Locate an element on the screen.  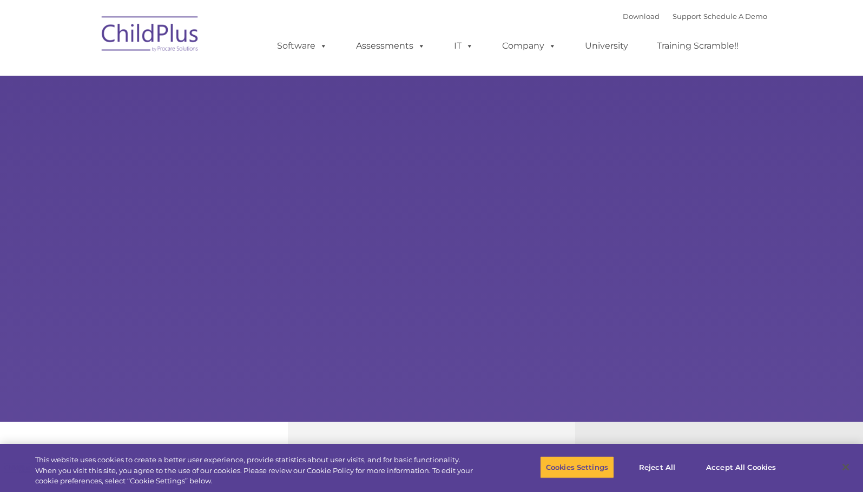
img: ChildPlus by Procare Solutions is located at coordinates (150, 36).